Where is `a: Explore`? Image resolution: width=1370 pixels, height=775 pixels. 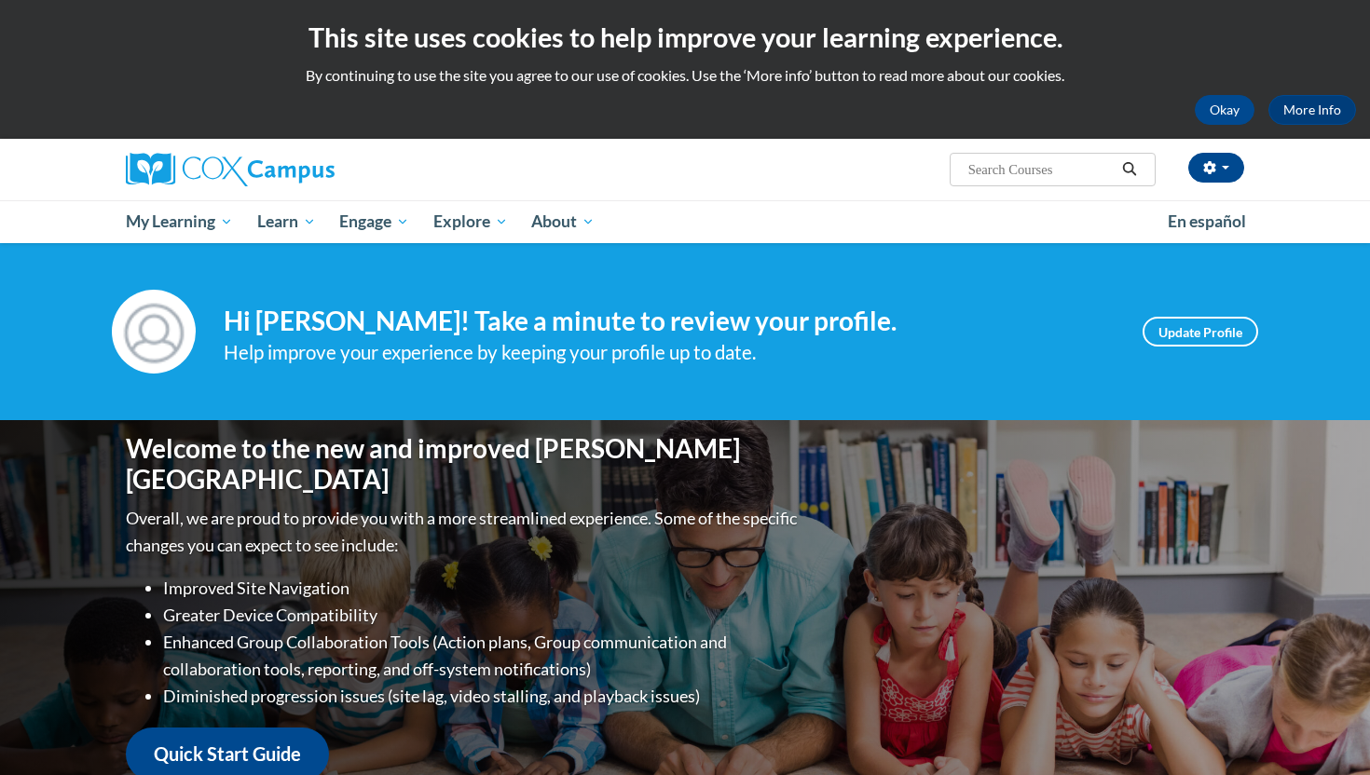 a: Explore is located at coordinates (471, 222).